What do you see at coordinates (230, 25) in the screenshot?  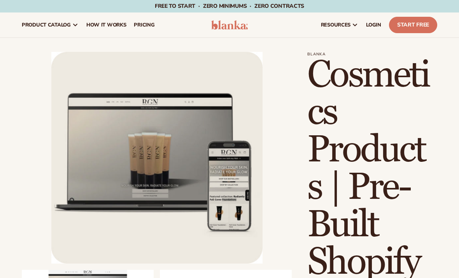 I see `a: logo` at bounding box center [230, 25].